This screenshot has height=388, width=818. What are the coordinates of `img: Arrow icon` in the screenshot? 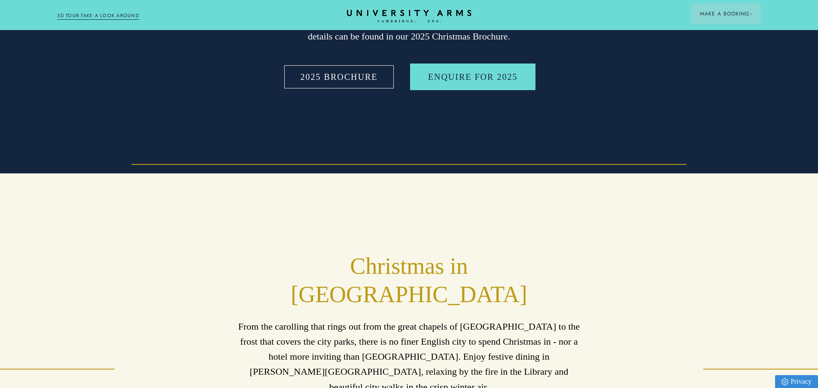 It's located at (751, 14).